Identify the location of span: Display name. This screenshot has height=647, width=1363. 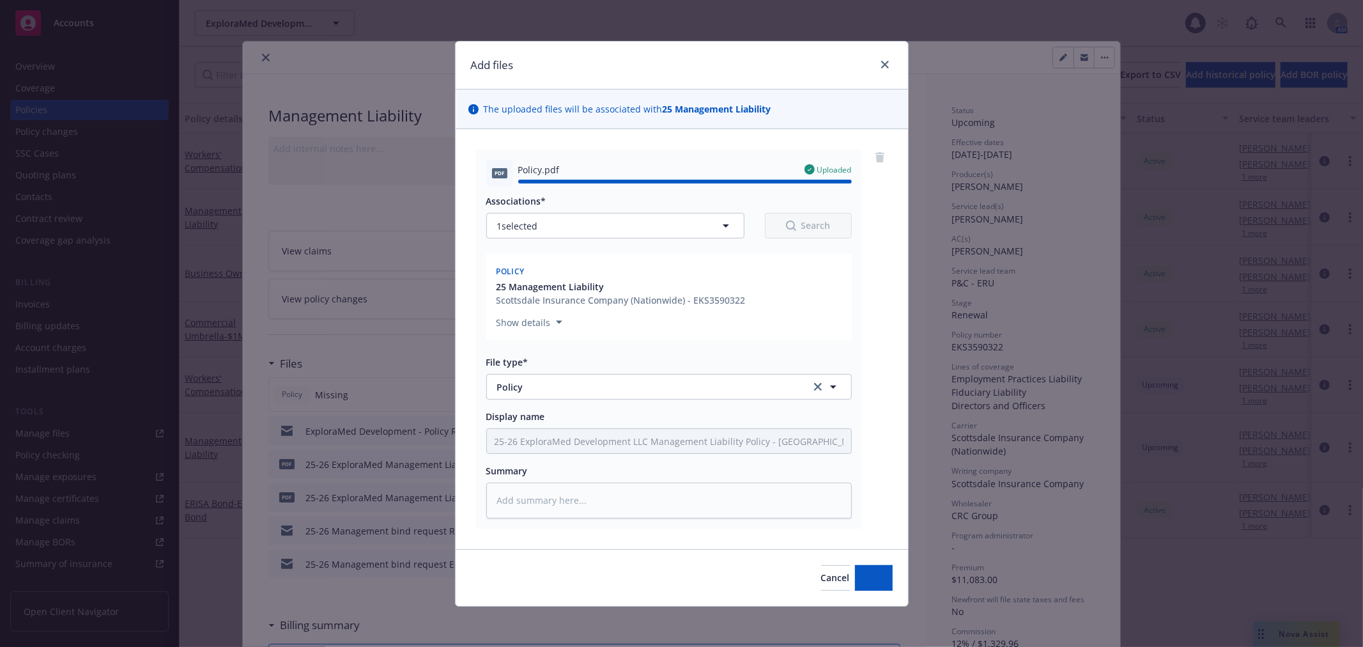
(516, 416).